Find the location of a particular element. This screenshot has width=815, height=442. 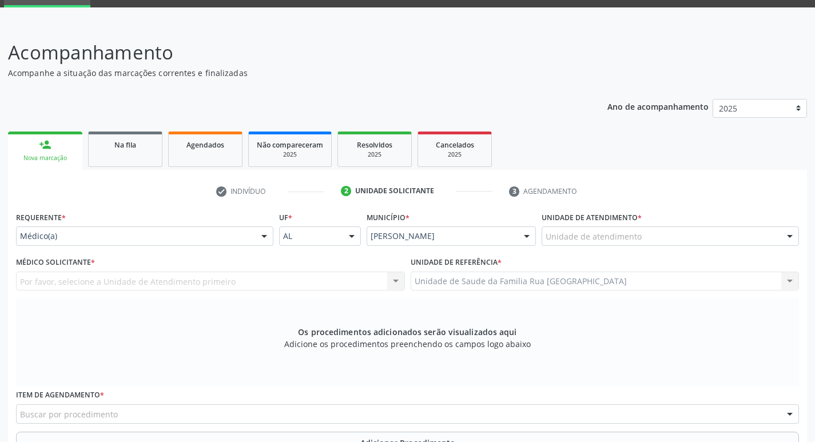

label: Município is located at coordinates (388, 217).